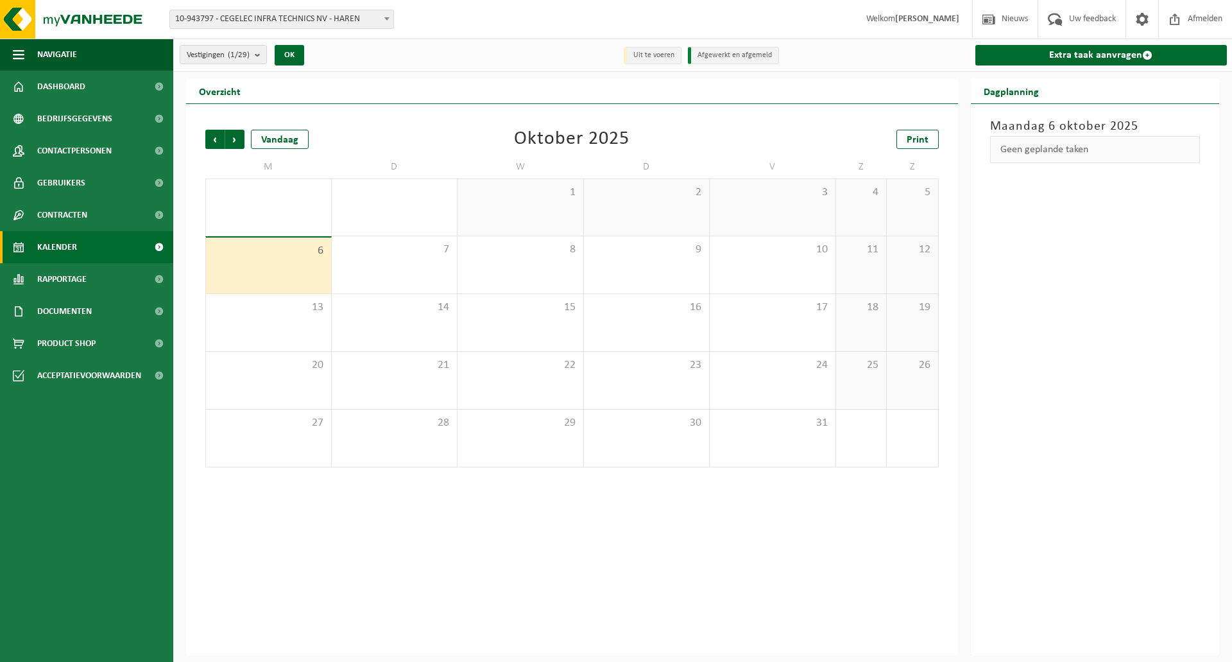  I want to click on span: 17, so click(773, 307).